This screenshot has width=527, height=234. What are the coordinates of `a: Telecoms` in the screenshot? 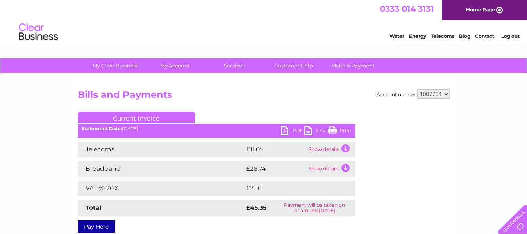 It's located at (442, 36).